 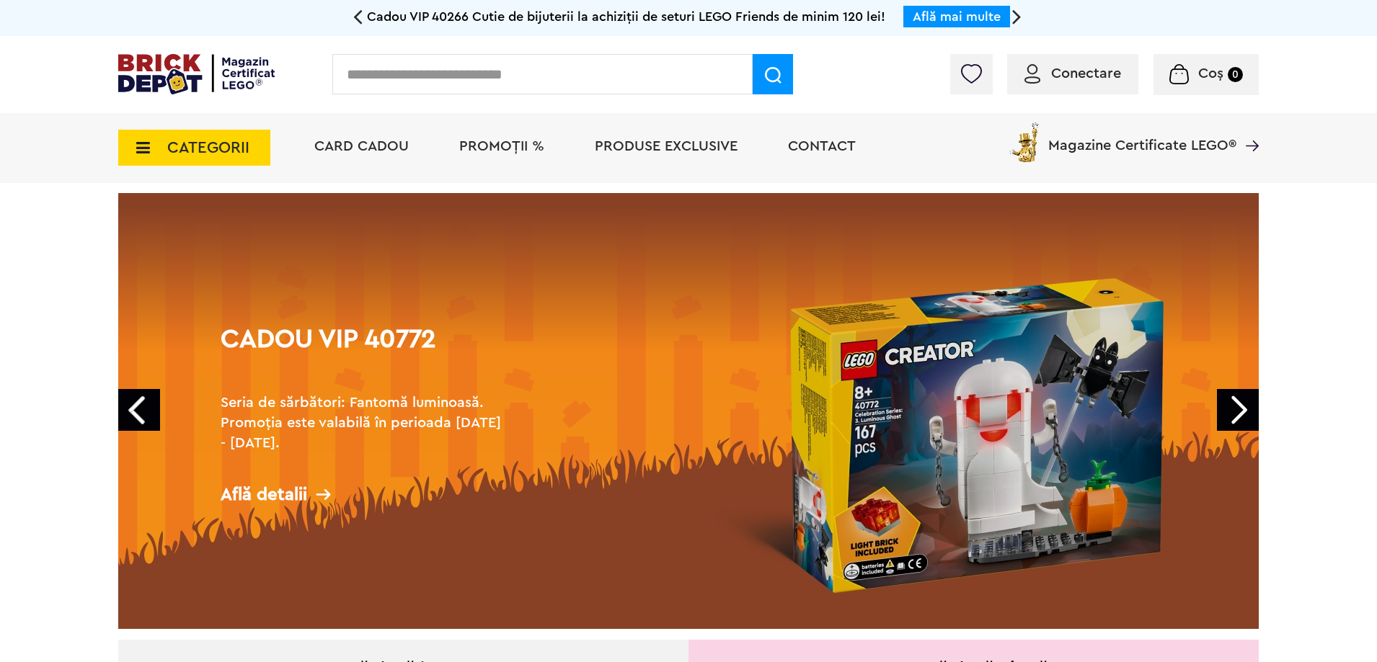 What do you see at coordinates (1210, 74) in the screenshot?
I see `span: Coș` at bounding box center [1210, 74].